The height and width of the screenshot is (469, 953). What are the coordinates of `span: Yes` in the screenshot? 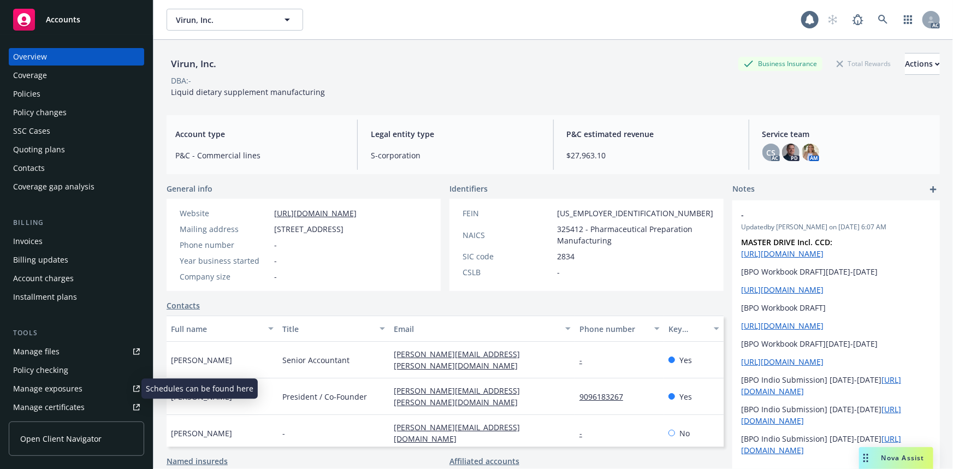 It's located at (685, 396).